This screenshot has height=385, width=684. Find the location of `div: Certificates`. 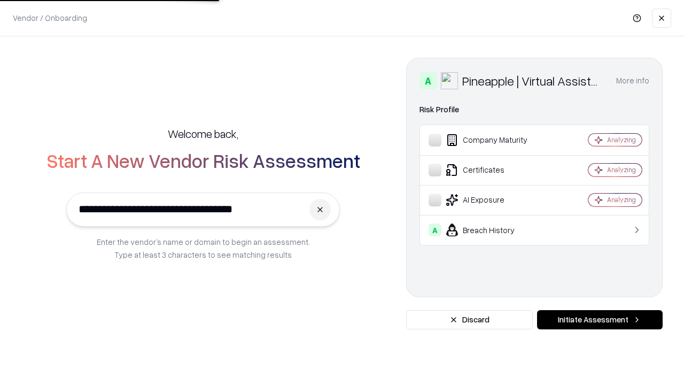

div: Certificates is located at coordinates (492, 170).